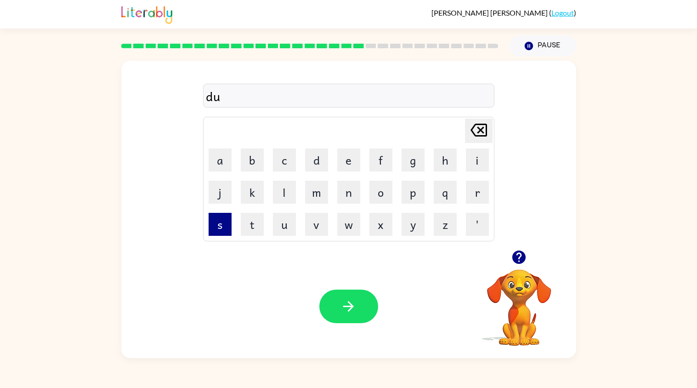 The height and width of the screenshot is (388, 697). Describe the element at coordinates (477, 160) in the screenshot. I see `button: i` at that location.